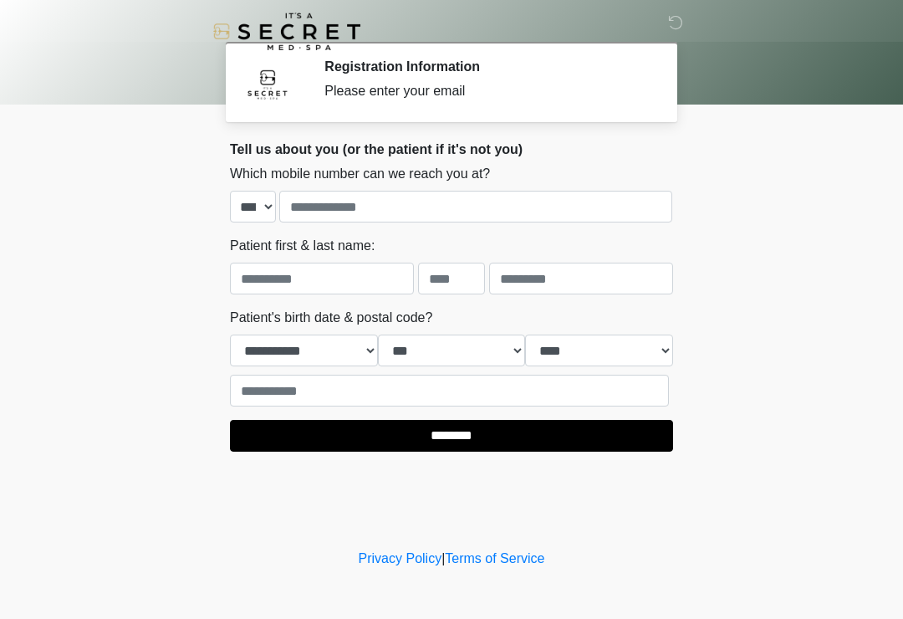 Image resolution: width=903 pixels, height=619 pixels. I want to click on label: Which mobile number can we reach you at?, so click(360, 174).